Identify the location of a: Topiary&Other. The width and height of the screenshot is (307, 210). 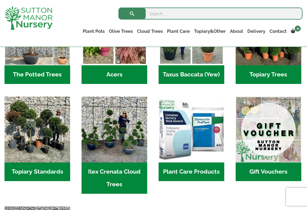
(210, 31).